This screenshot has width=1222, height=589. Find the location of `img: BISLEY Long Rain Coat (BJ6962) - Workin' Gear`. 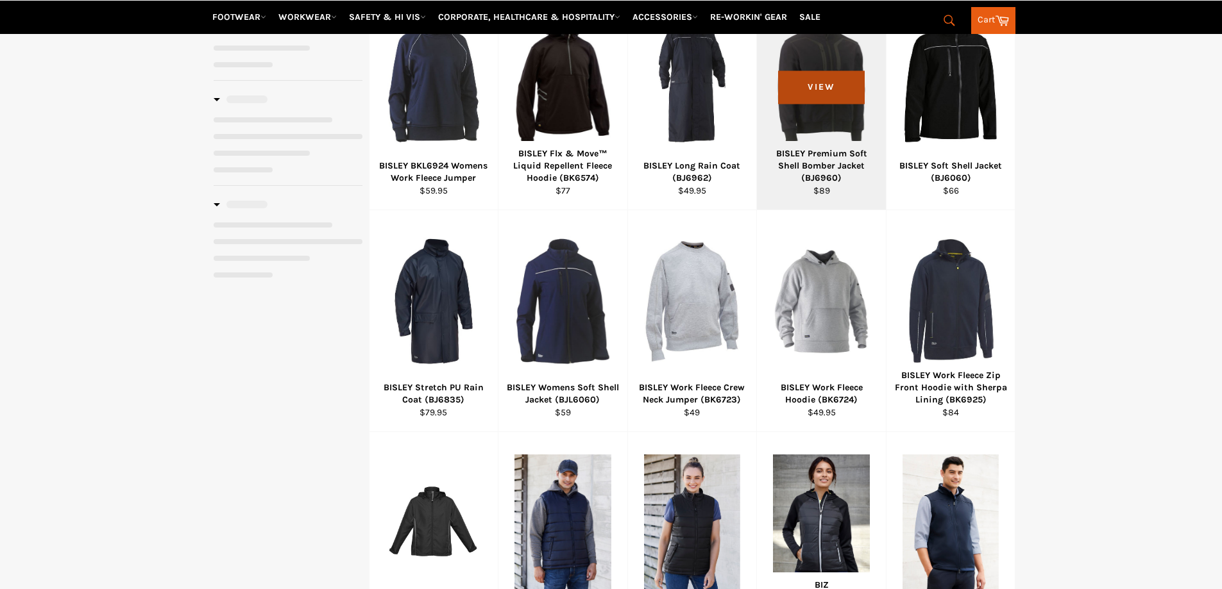

img: BISLEY Long Rain Coat (BJ6962) - Workin' Gear is located at coordinates (692, 80).